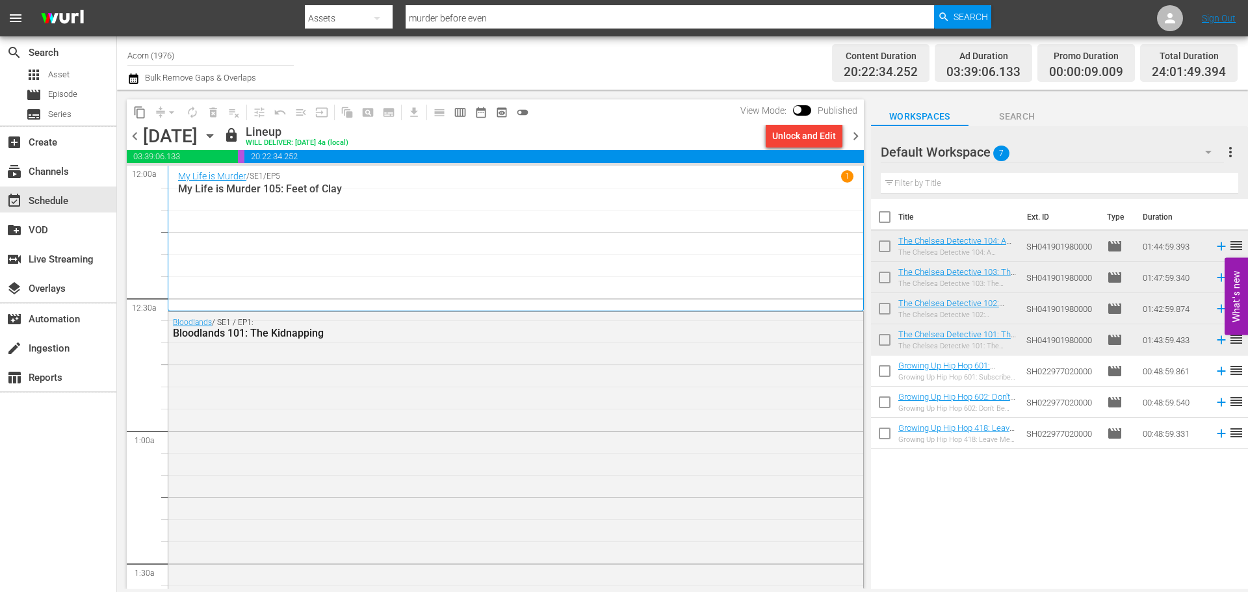 The width and height of the screenshot is (1248, 592). What do you see at coordinates (1173, 402) in the screenshot?
I see `td: 00:48:59.540` at bounding box center [1173, 402].